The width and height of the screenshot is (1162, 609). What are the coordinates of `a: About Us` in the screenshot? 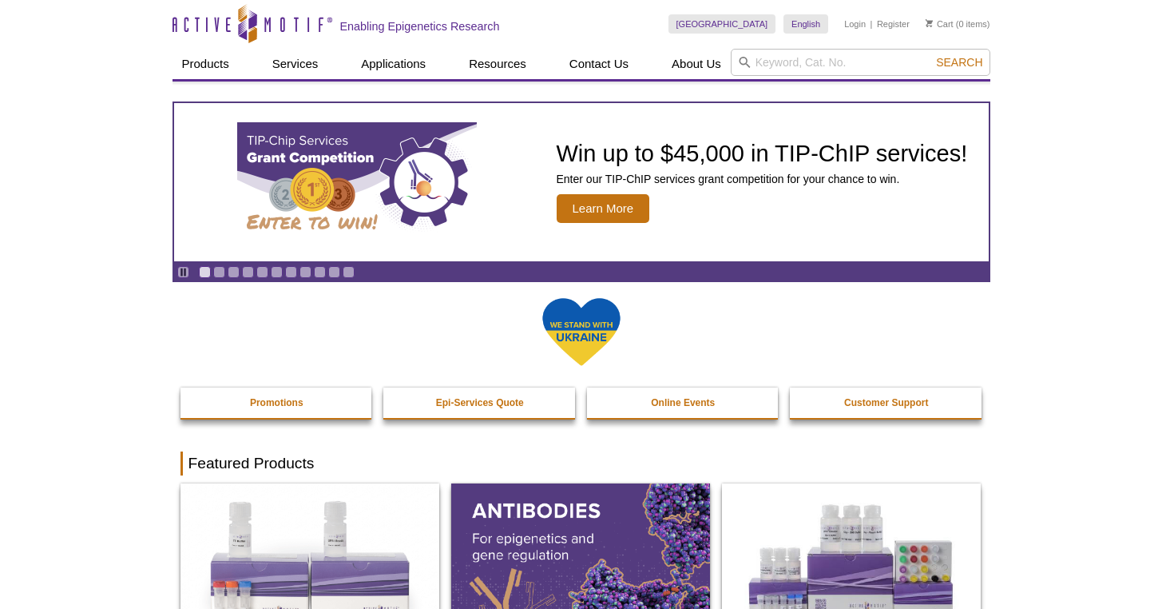 It's located at (696, 64).